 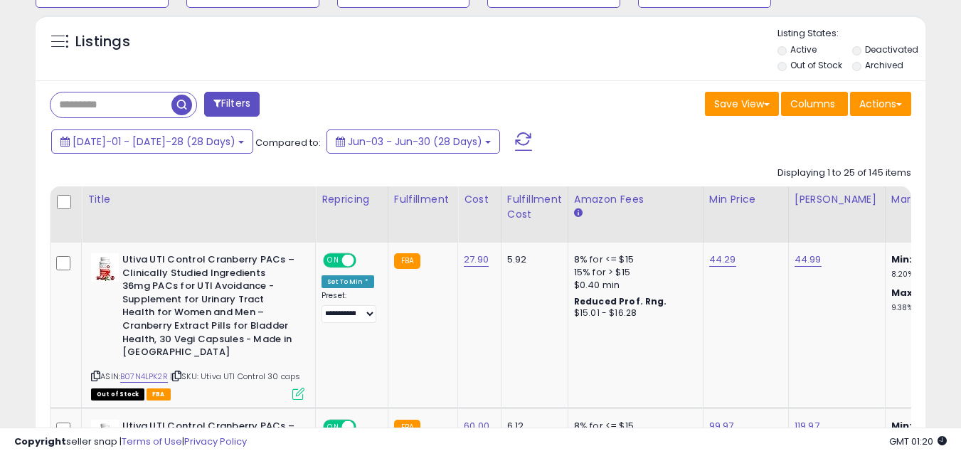 What do you see at coordinates (366, 260) in the screenshot?
I see `span: OFF` at bounding box center [366, 260].